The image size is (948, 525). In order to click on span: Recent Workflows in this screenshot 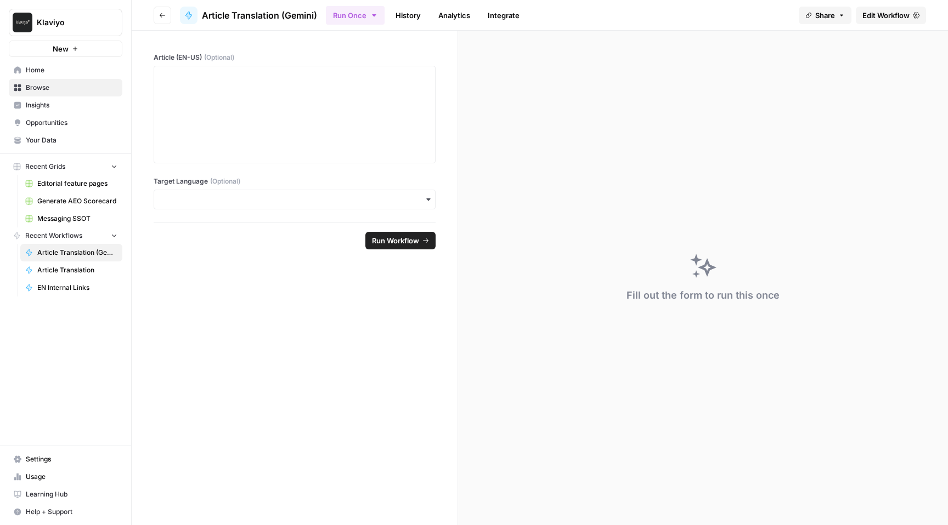, I will do `click(54, 236)`.